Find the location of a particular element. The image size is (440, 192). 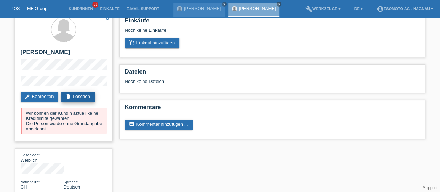

span: 33 is located at coordinates (95, 5).